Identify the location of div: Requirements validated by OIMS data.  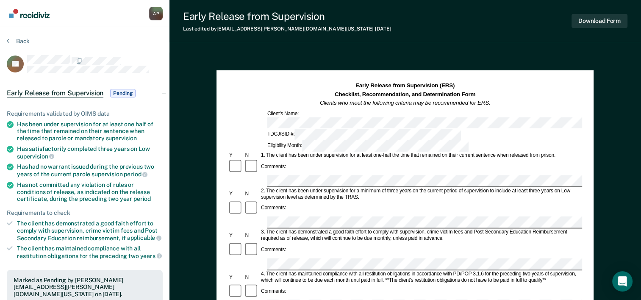
(85, 114).